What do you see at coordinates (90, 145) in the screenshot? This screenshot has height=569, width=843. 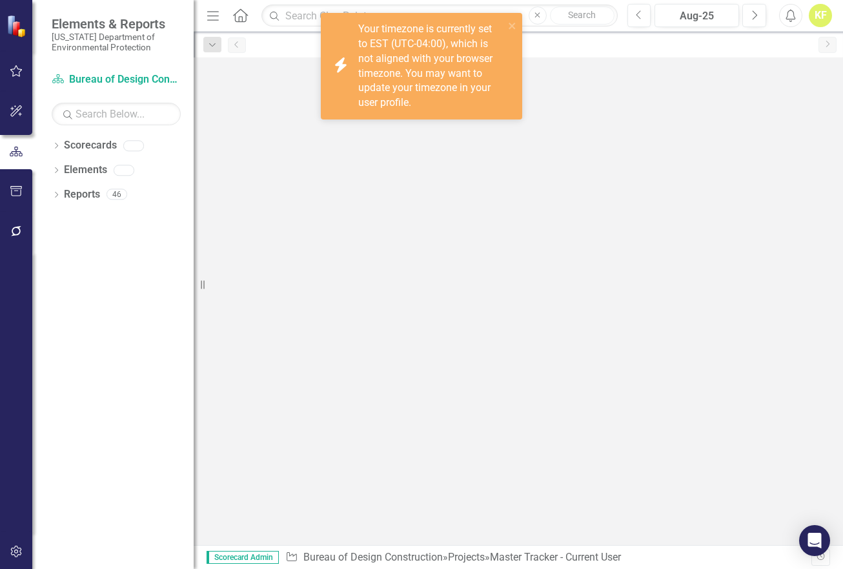 I see `a: Scorecards` at bounding box center [90, 145].